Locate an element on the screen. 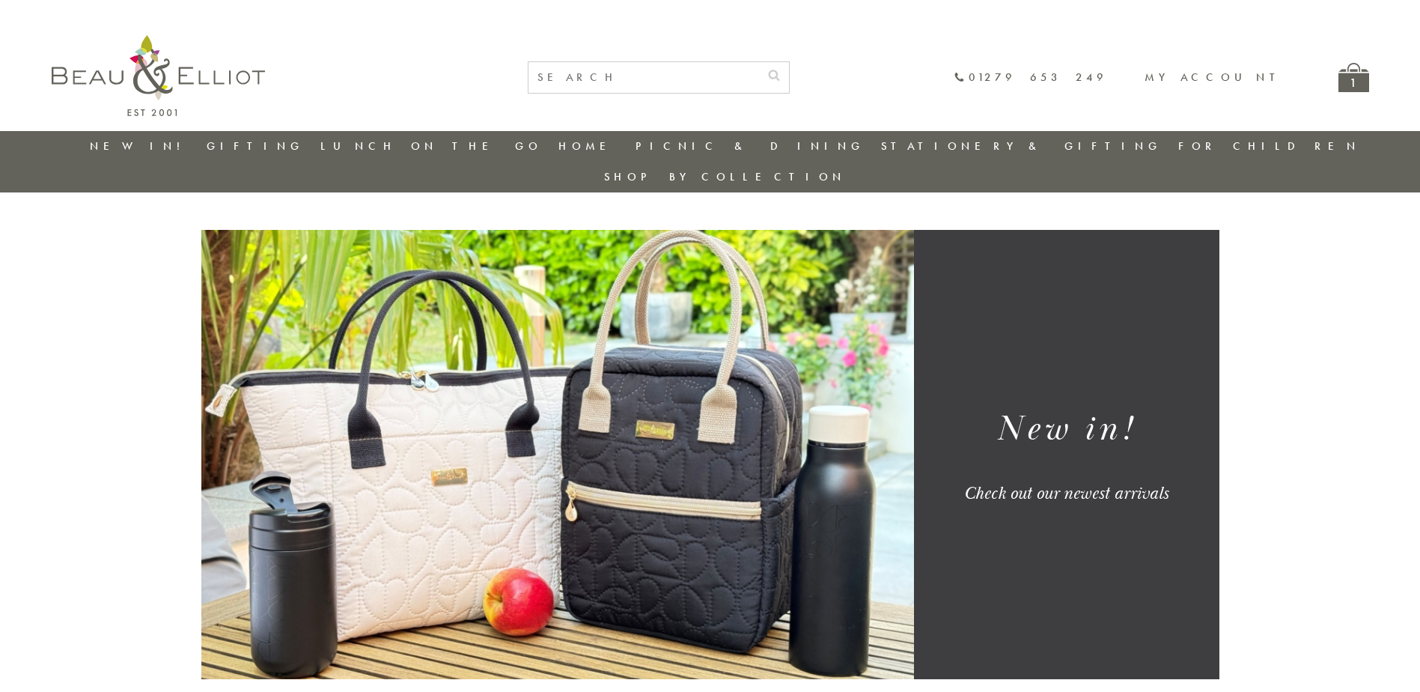  a: Picnic & Dining is located at coordinates (750, 146).